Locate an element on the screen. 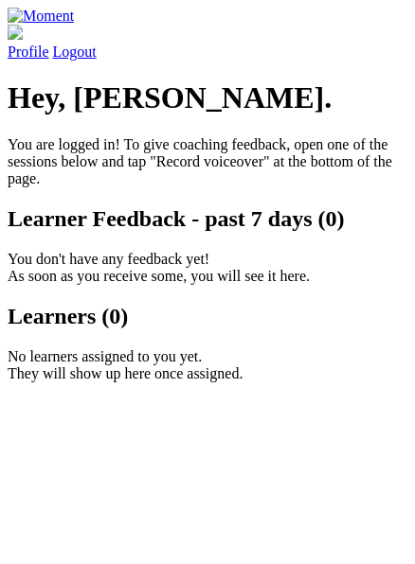 This screenshot has width=415, height=564. p: You are logged in! To give coaching feedback, open one of the sessions below and tap "Record voic... is located at coordinates (207, 162).